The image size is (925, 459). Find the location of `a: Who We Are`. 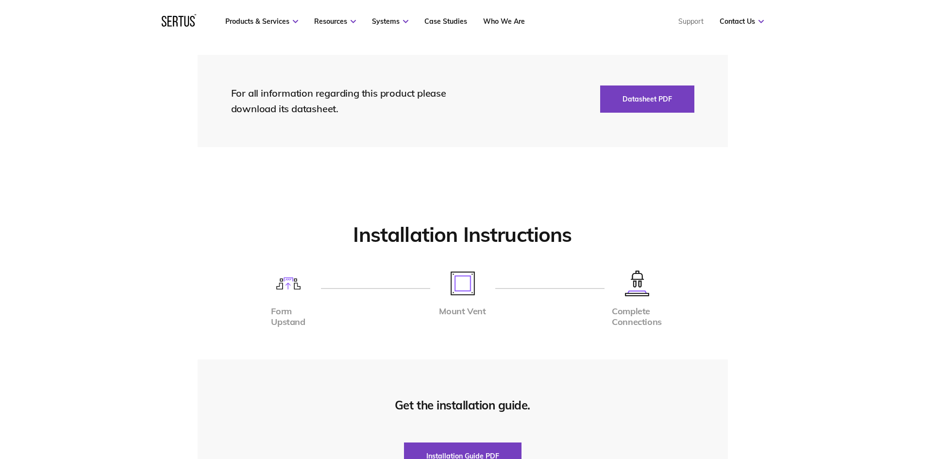

a: Who We Are is located at coordinates (504, 21).